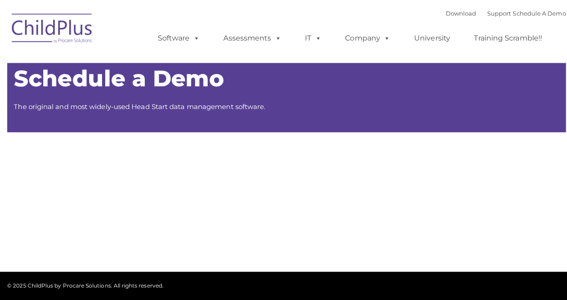 The image size is (567, 300). Describe the element at coordinates (118, 78) in the screenshot. I see `span: Schedule a Demo` at that location.